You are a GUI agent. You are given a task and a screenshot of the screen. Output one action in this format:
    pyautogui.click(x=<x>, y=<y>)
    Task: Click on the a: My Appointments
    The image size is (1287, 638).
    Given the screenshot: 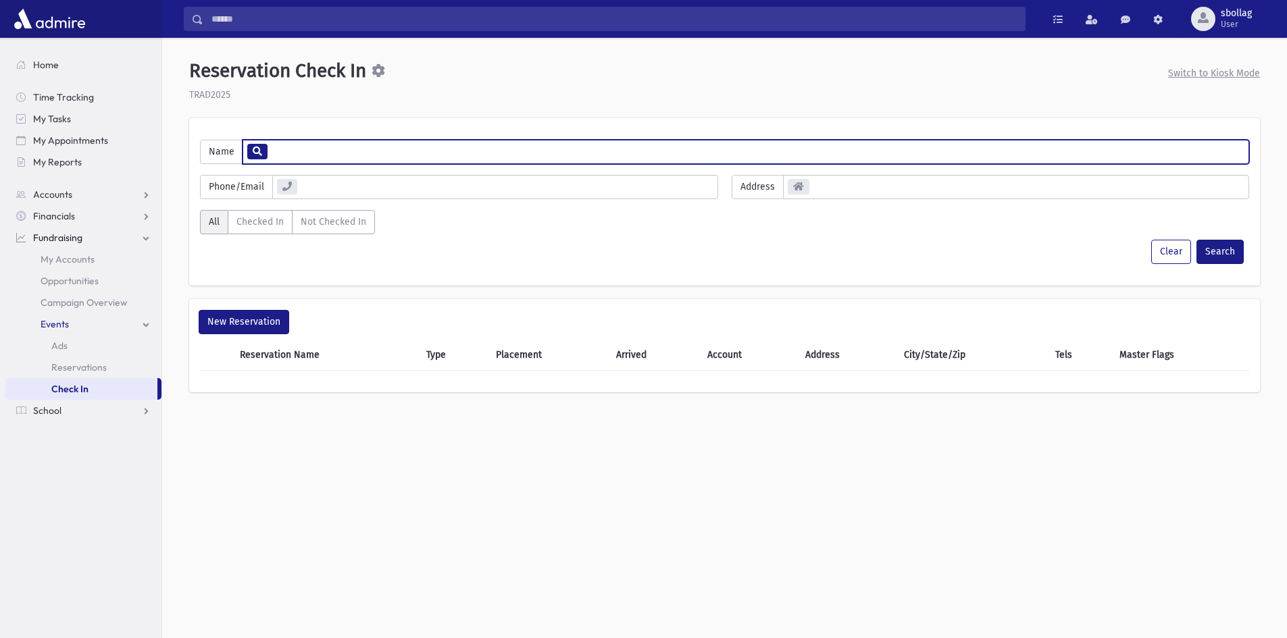 What is the action you would take?
    pyautogui.click(x=83, y=141)
    